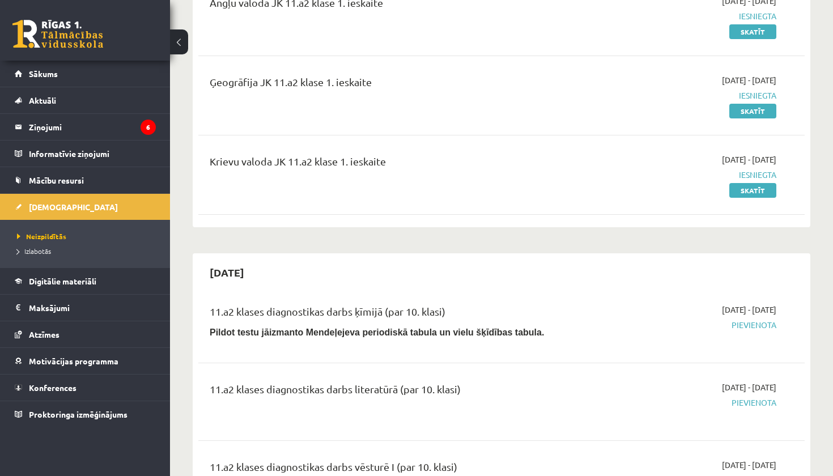  What do you see at coordinates (56, 180) in the screenshot?
I see `span: Mācību resursi` at bounding box center [56, 180].